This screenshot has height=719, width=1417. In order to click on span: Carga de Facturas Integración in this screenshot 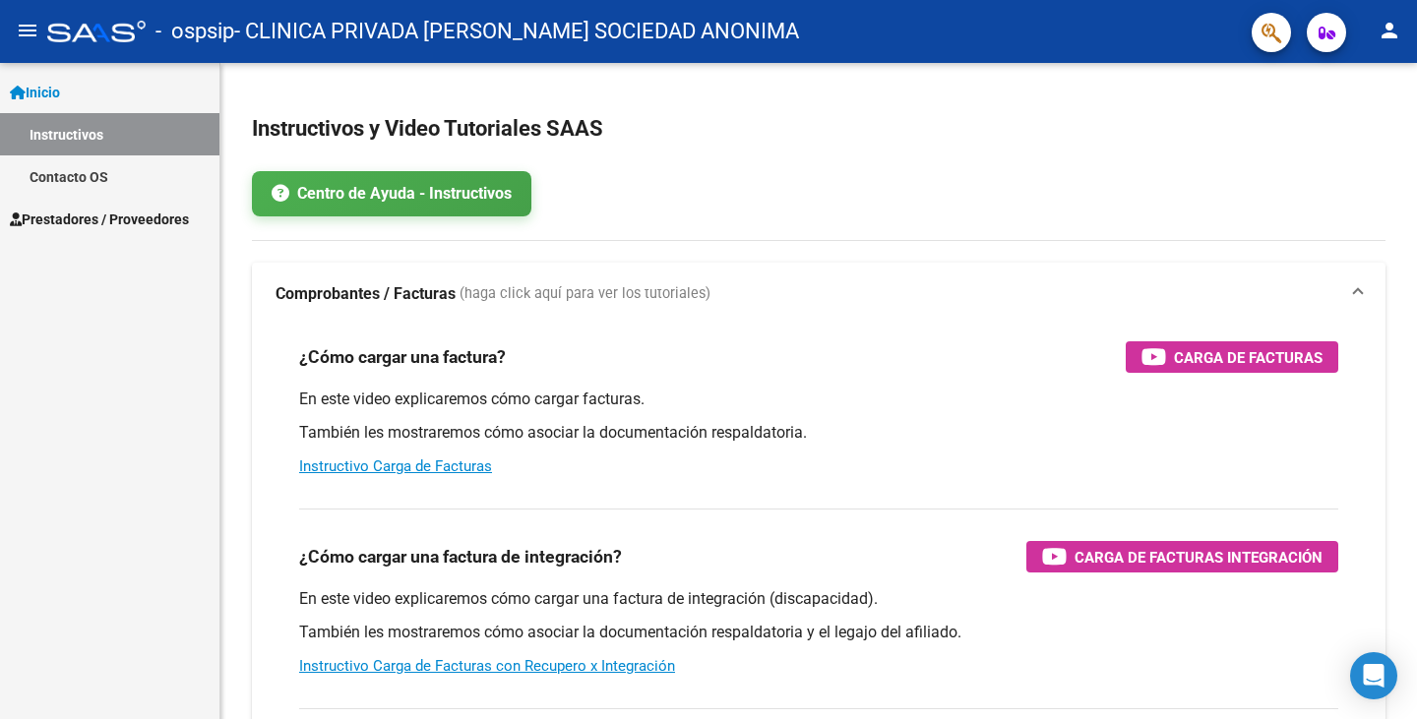, I will do `click(1199, 557)`.